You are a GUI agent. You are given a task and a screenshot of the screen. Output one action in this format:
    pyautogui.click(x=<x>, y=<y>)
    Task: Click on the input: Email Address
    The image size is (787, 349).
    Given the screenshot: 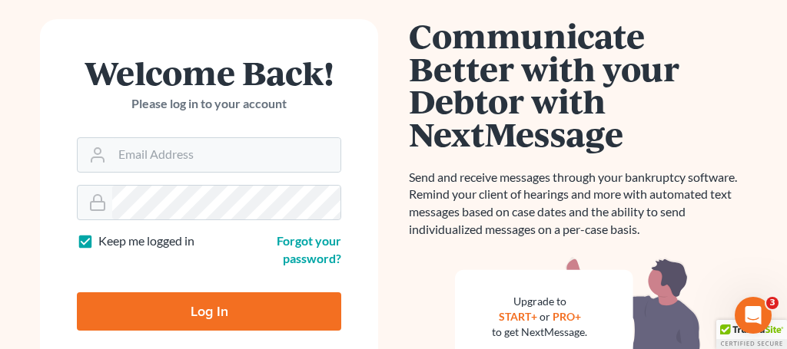 What is the action you would take?
    pyautogui.click(x=226, y=155)
    